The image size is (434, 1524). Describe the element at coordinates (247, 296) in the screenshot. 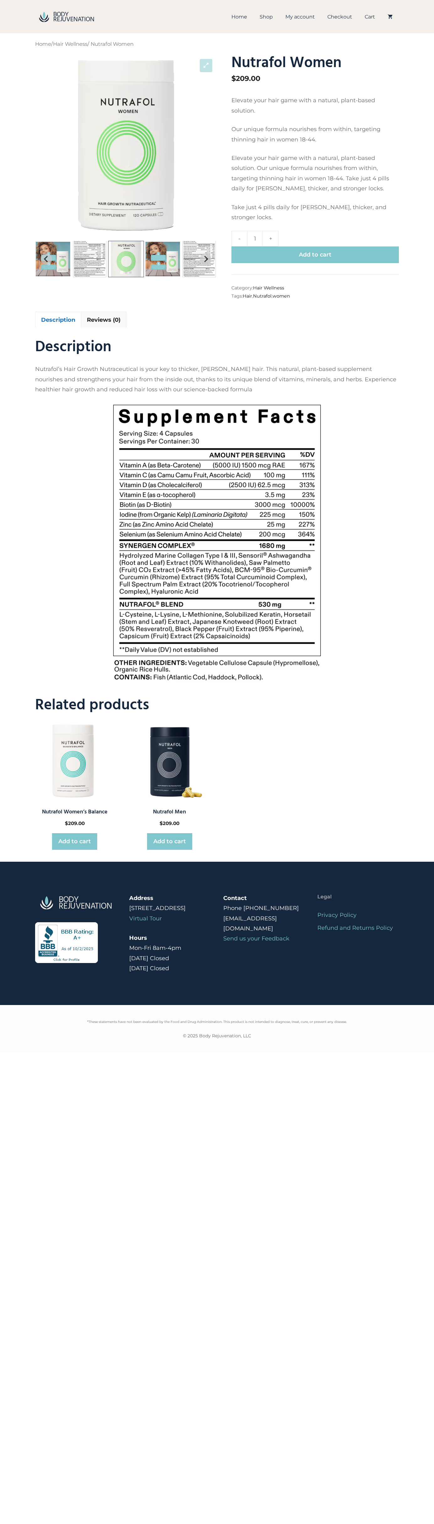

I see `a: Hair` at that location.